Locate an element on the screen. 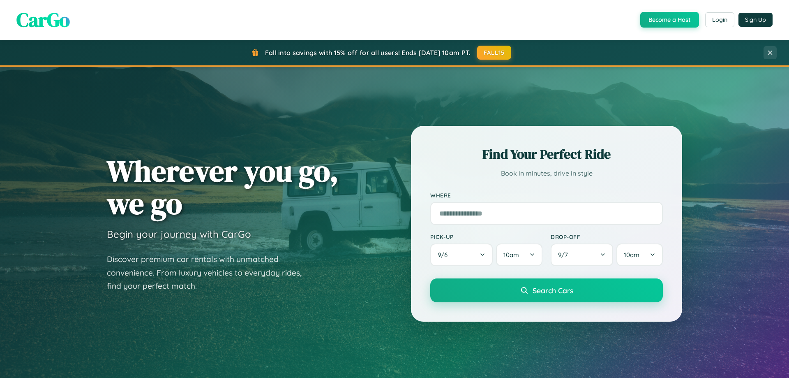 Image resolution: width=789 pixels, height=378 pixels. button: FALL15 is located at coordinates (494, 53).